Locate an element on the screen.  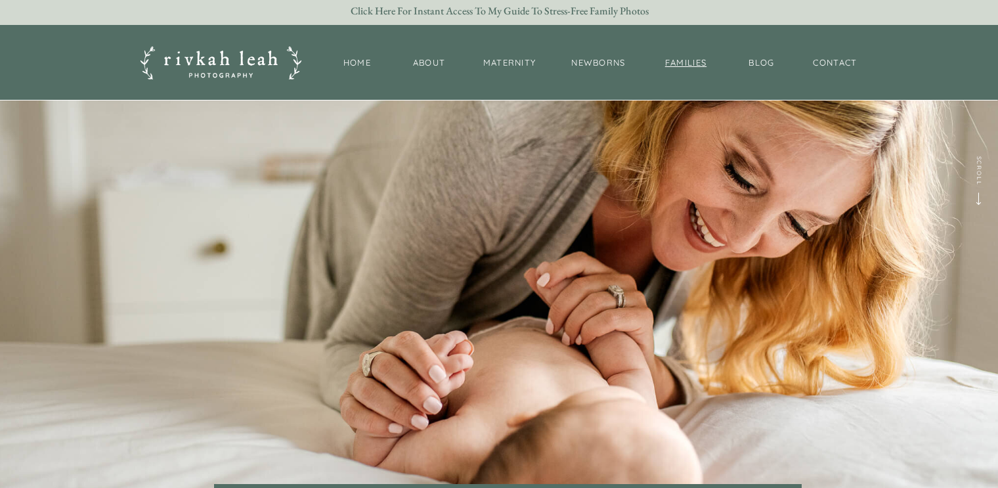
nav: About is located at coordinates (429, 63).